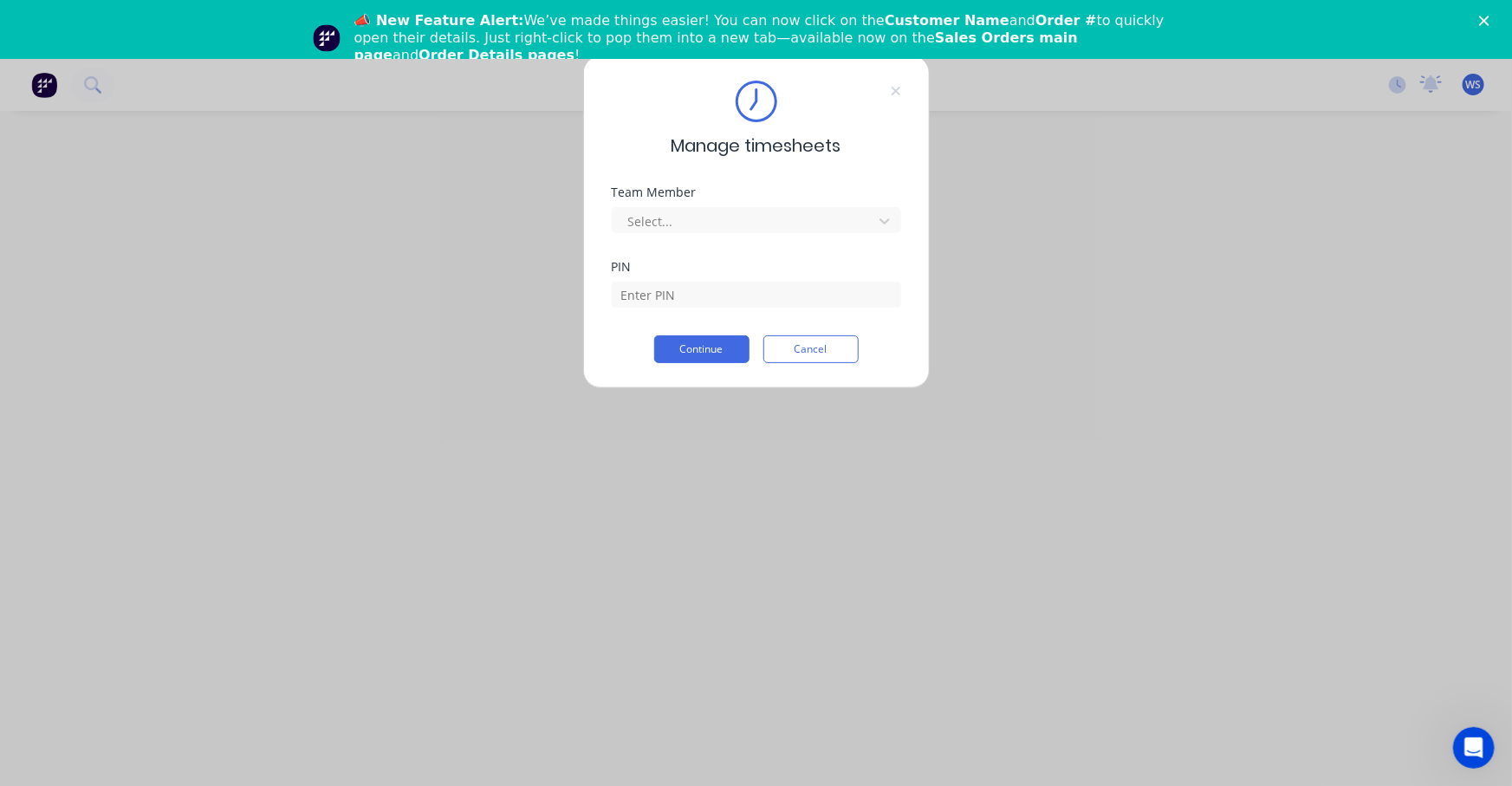 This screenshot has width=1512, height=786. What do you see at coordinates (756, 146) in the screenshot?
I see `span: Manage timesheets` at bounding box center [756, 146].